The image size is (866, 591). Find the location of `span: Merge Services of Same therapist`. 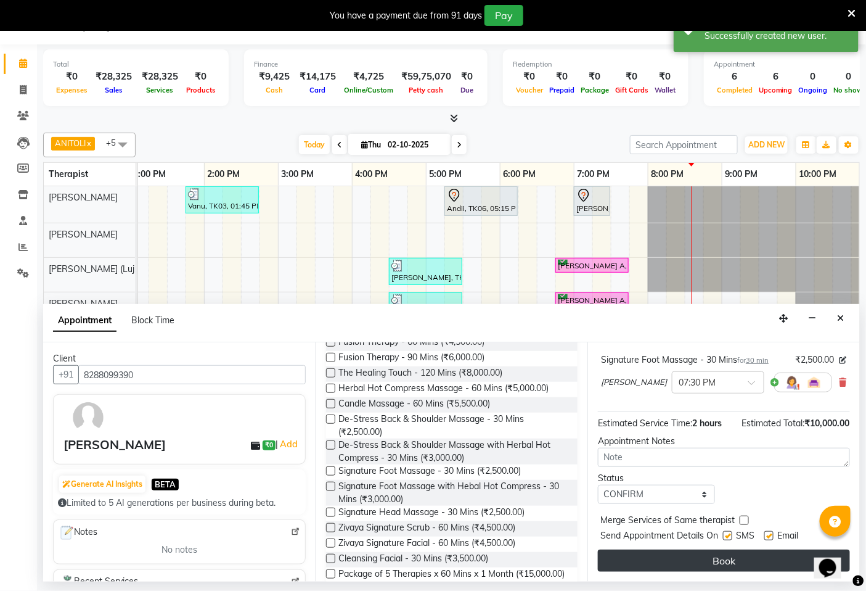

span: Merge Services of Same therapist is located at coordinates (668, 521).